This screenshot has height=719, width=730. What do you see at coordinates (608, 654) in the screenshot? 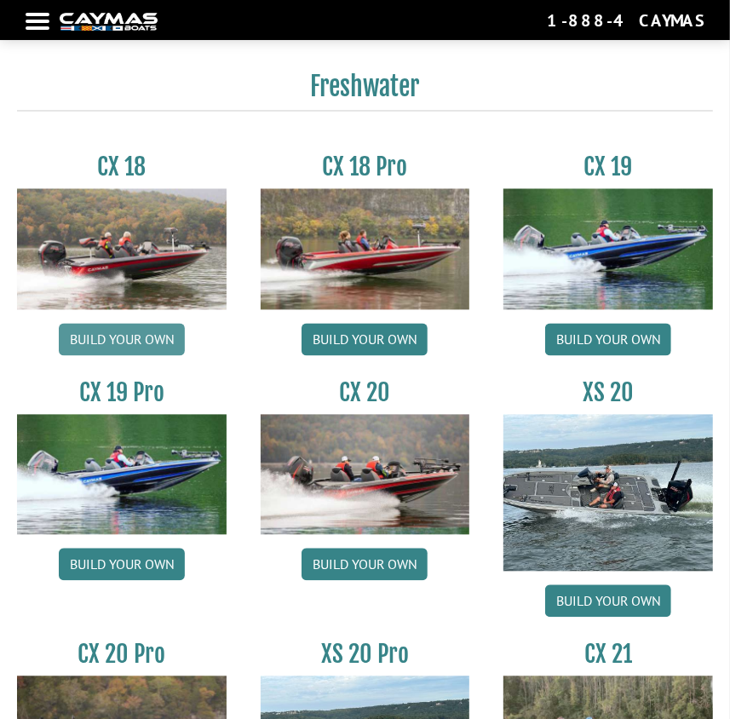
I see `h3: CX 21` at bounding box center [608, 654].